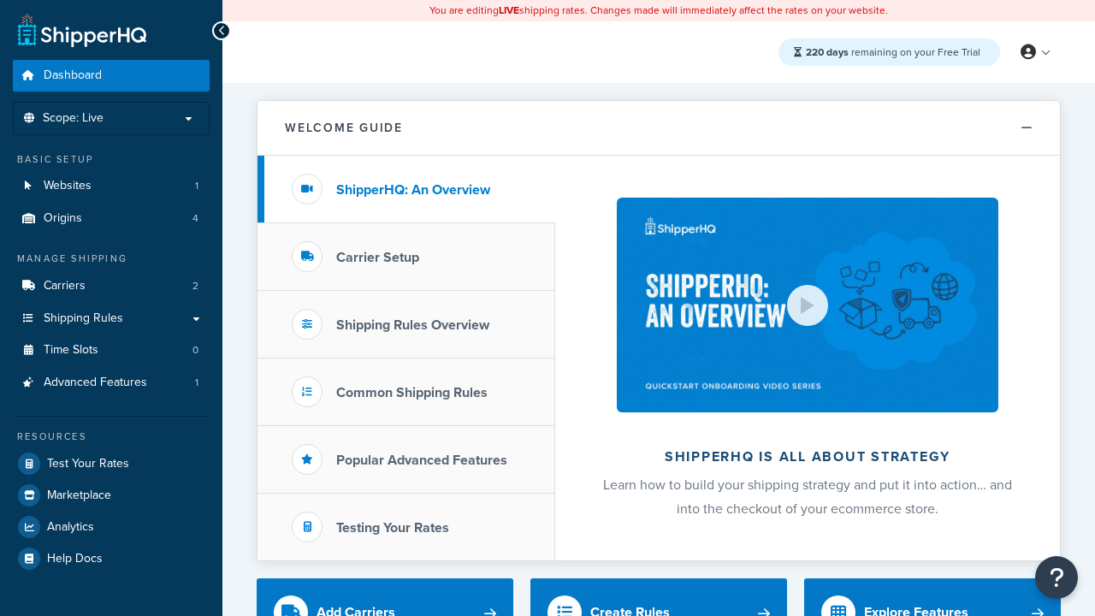 This screenshot has width=1095, height=616. I want to click on div: Basic Setup, so click(111, 159).